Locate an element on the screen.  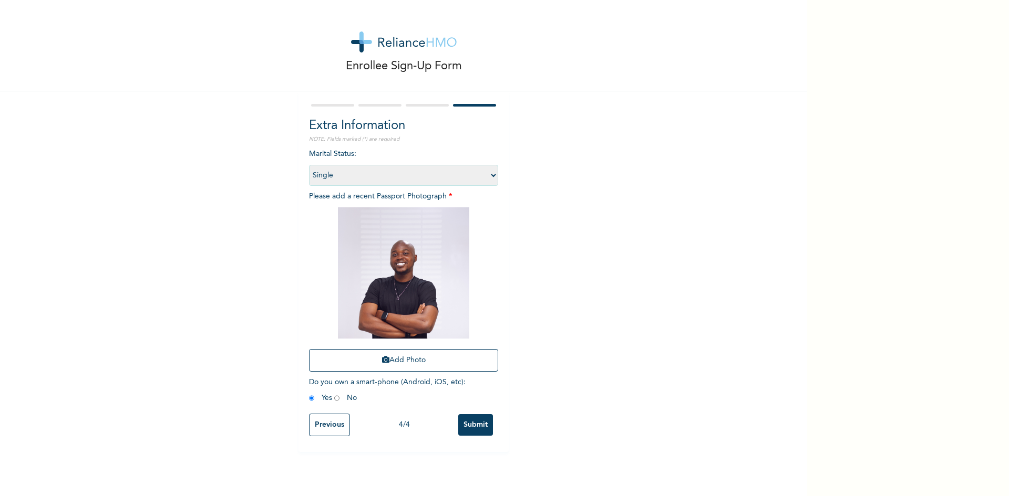
button: Add Photo is located at coordinates (404, 360).